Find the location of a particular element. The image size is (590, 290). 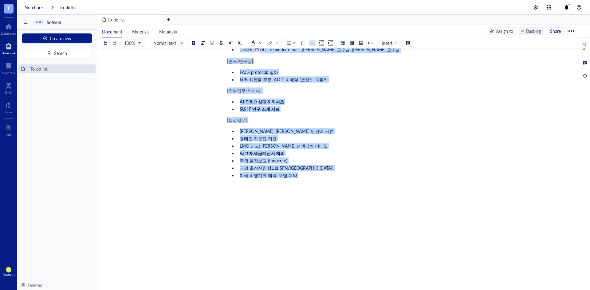

div: Deleted is located at coordinates (35, 285).